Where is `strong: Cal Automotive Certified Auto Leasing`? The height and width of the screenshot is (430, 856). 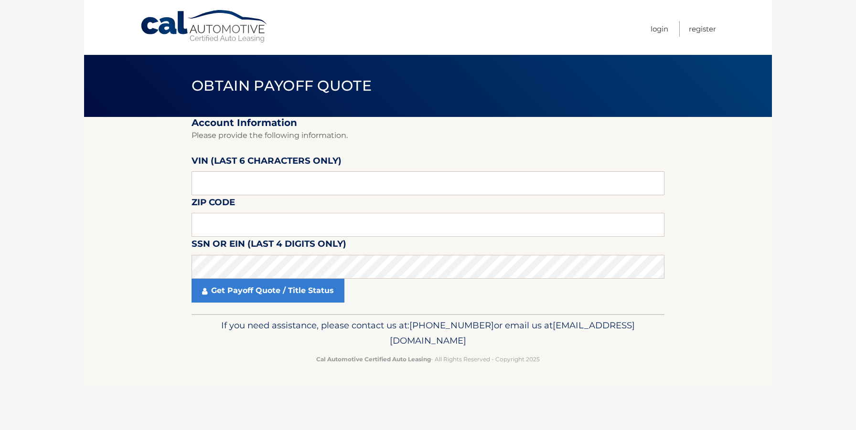 strong: Cal Automotive Certified Auto Leasing is located at coordinates (374, 359).